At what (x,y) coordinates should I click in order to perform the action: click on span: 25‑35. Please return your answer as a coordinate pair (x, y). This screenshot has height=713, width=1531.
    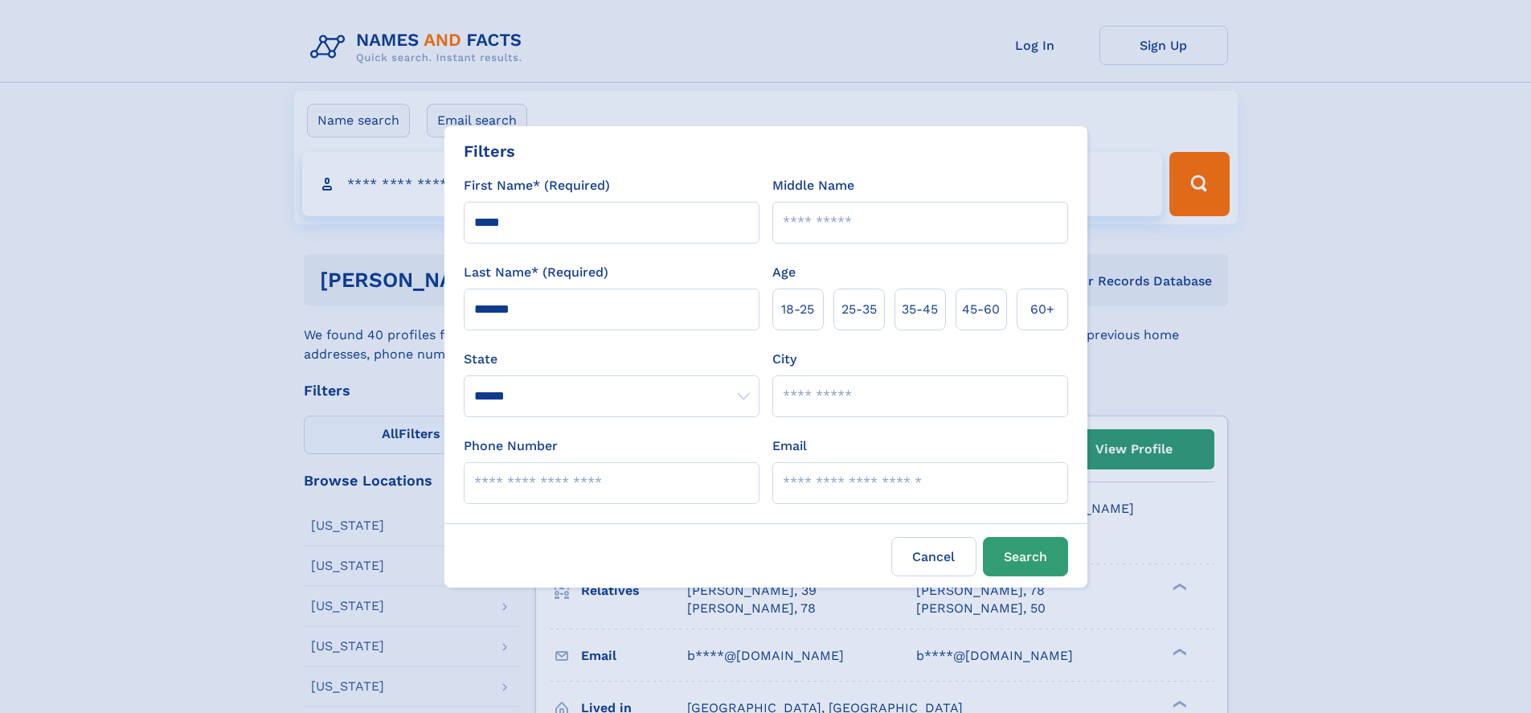
    Looking at the image, I should click on (859, 309).